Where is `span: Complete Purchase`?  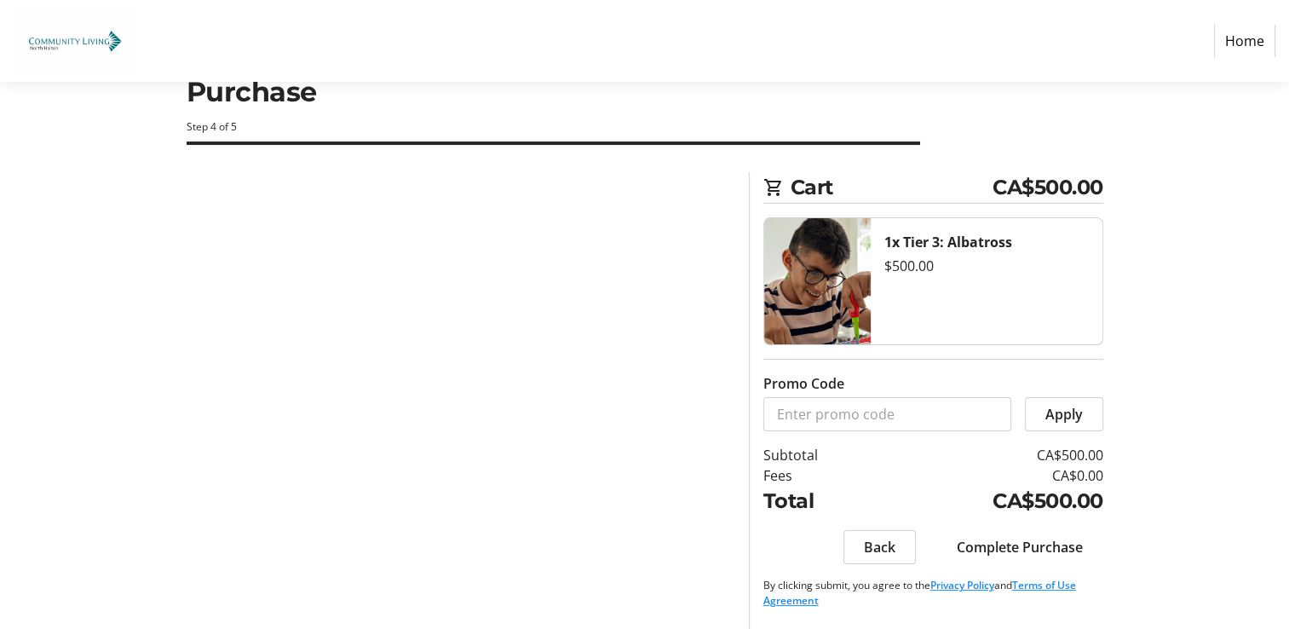 span: Complete Purchase is located at coordinates (1019, 547).